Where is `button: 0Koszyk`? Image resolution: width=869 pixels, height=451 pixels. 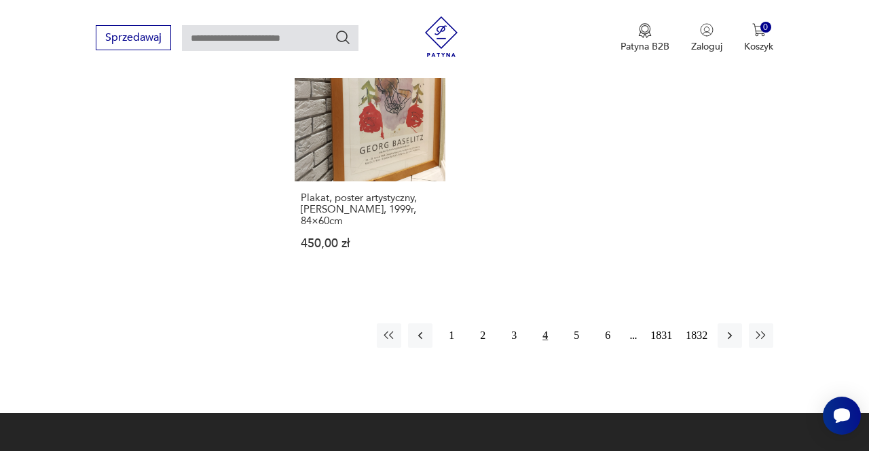 button: 0Koszyk is located at coordinates (758, 38).